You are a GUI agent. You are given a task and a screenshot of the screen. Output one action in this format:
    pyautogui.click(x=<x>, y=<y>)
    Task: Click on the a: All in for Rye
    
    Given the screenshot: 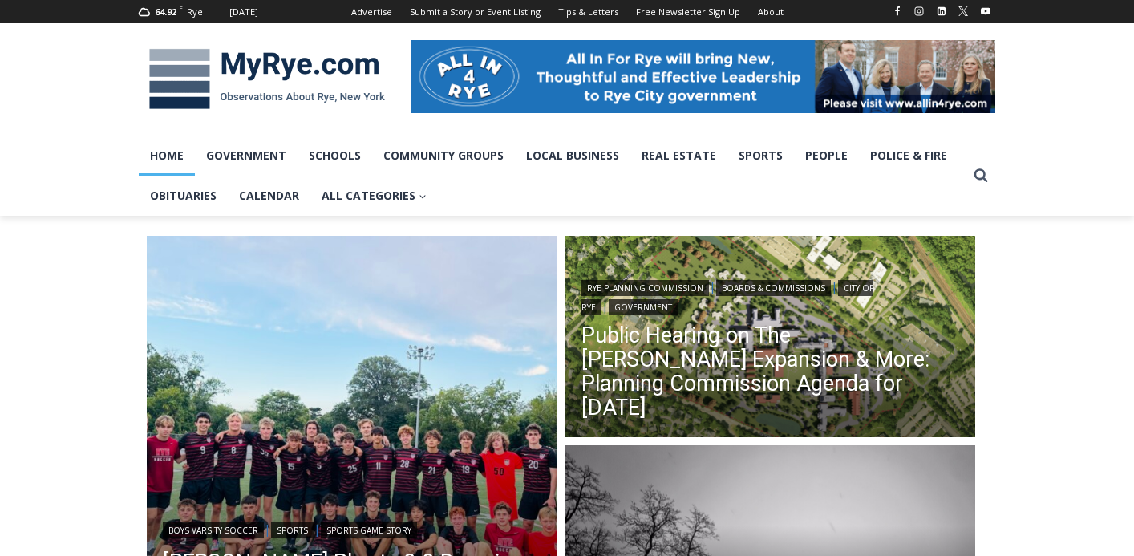 What is the action you would take?
    pyautogui.click(x=703, y=76)
    